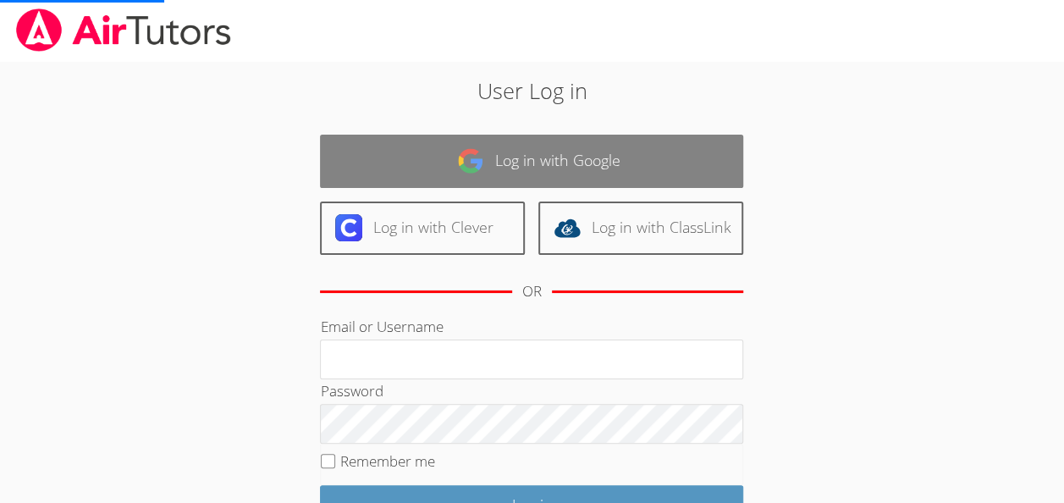  What do you see at coordinates (567, 228) in the screenshot?
I see `img: classlink-logo-d6bb404cc1216ec64c9a2012d9dc4662098be43eaf13dc465df04b49fa7ab582.svg` at bounding box center [567, 228].